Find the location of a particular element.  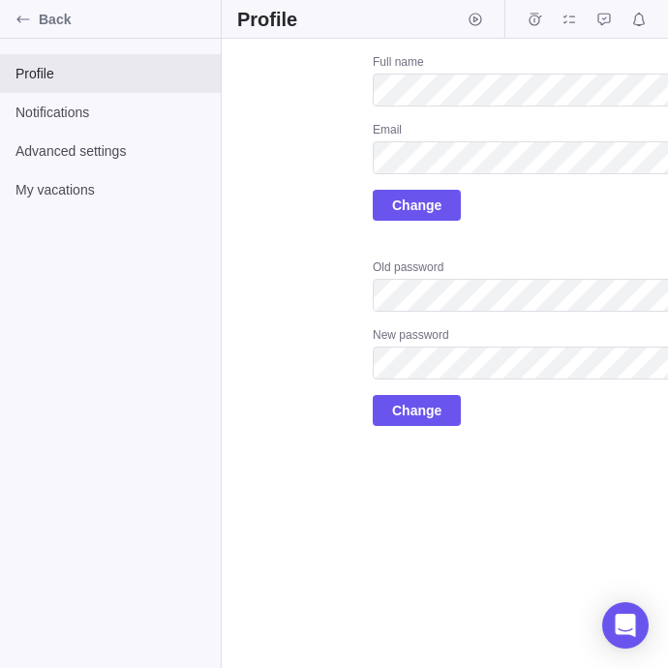

div: Open Intercom Messenger is located at coordinates (625, 625).